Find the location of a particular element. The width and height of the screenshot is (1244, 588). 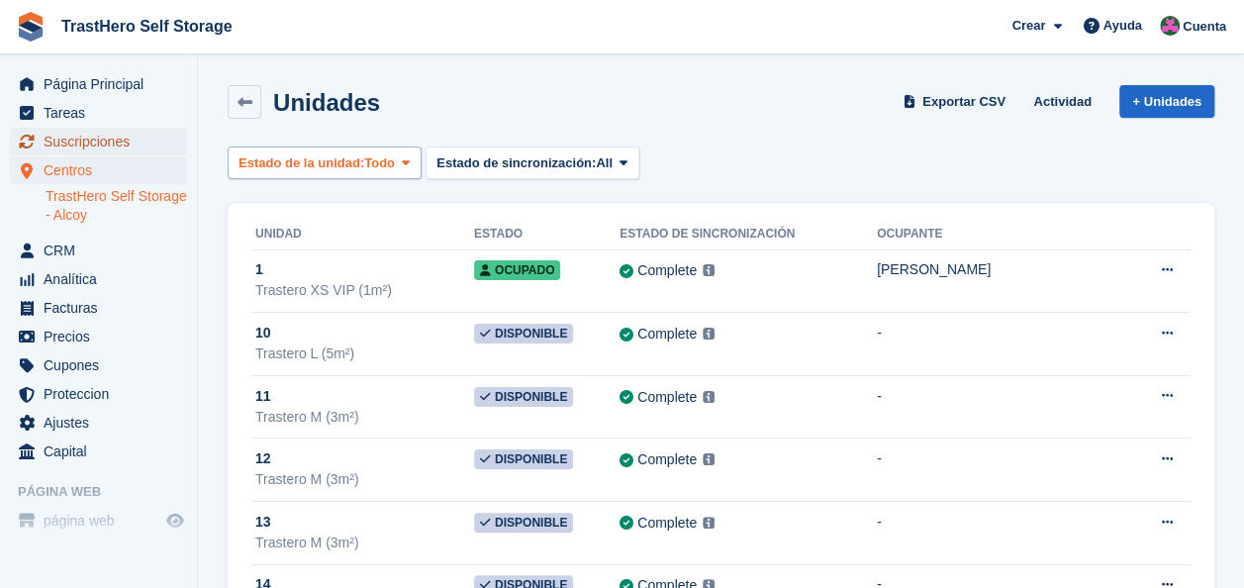

span: página web is located at coordinates (103, 521).